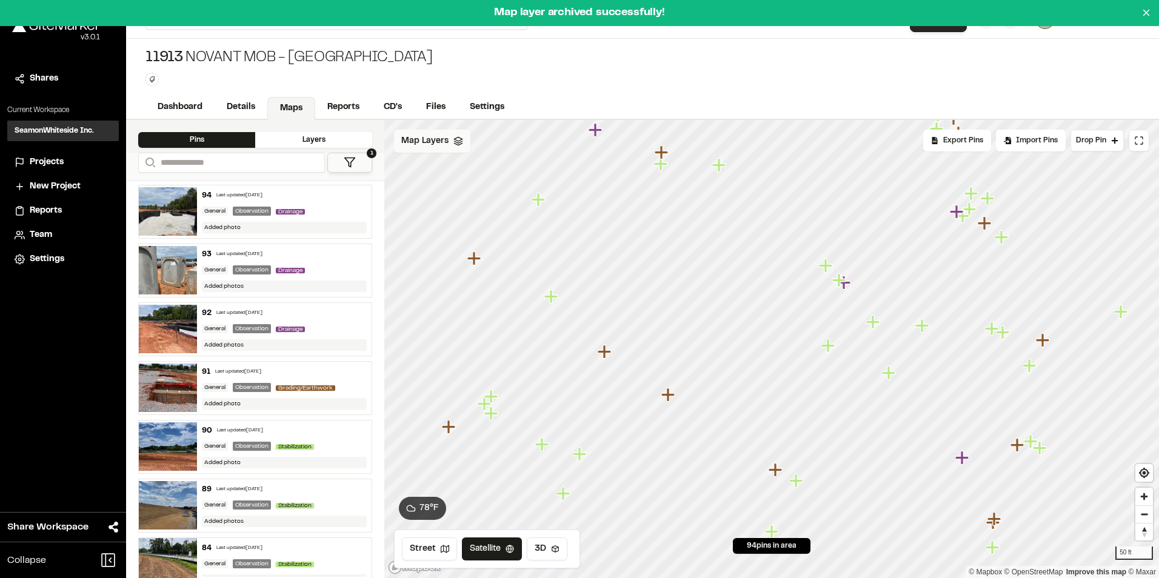 Image resolution: width=1159 pixels, height=578 pixels. Describe the element at coordinates (56, 38) in the screenshot. I see `div: Oh geez...please don't...` at that location.